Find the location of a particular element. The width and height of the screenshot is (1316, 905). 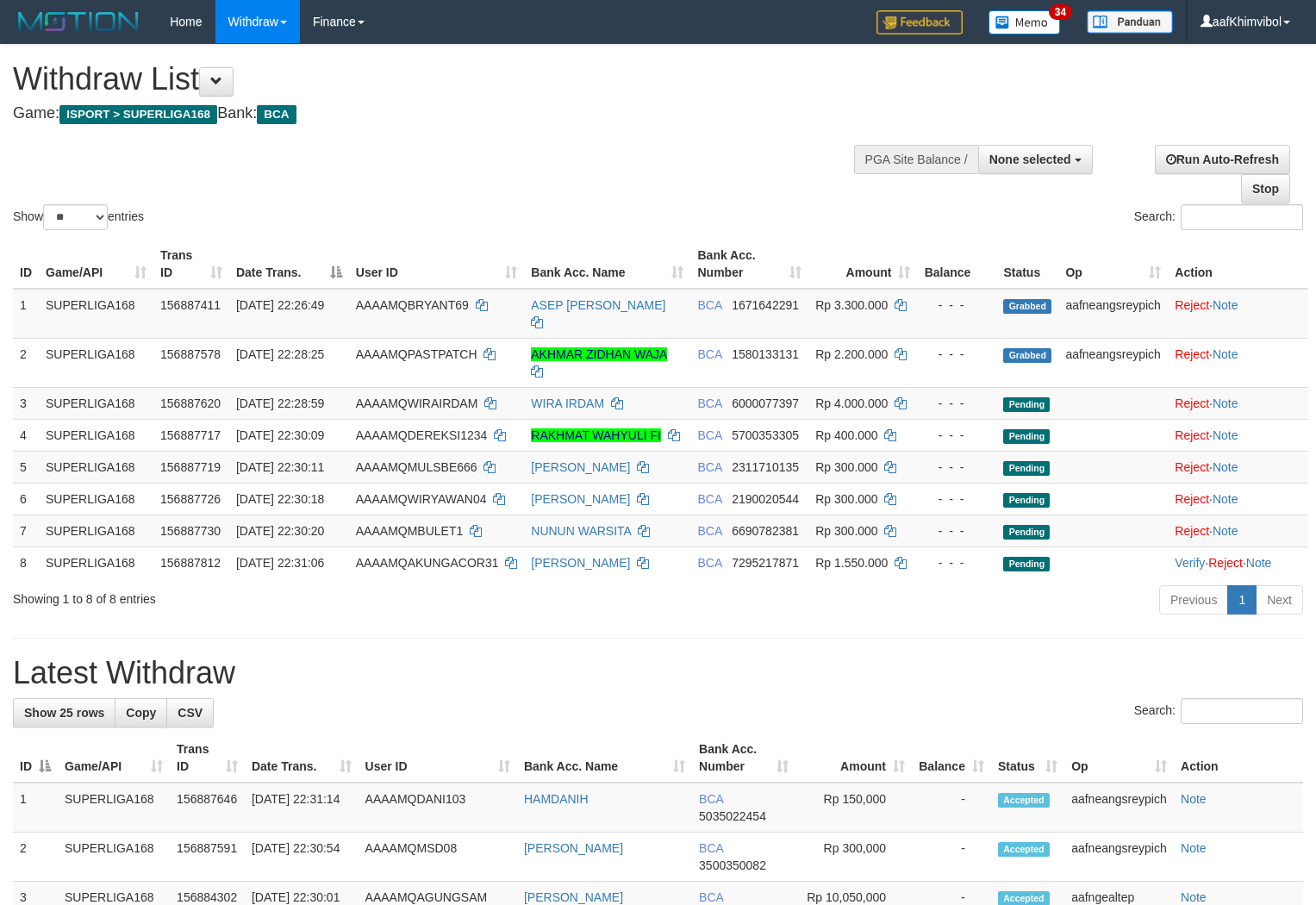

div: PGA Site Balance / is located at coordinates (916, 160).